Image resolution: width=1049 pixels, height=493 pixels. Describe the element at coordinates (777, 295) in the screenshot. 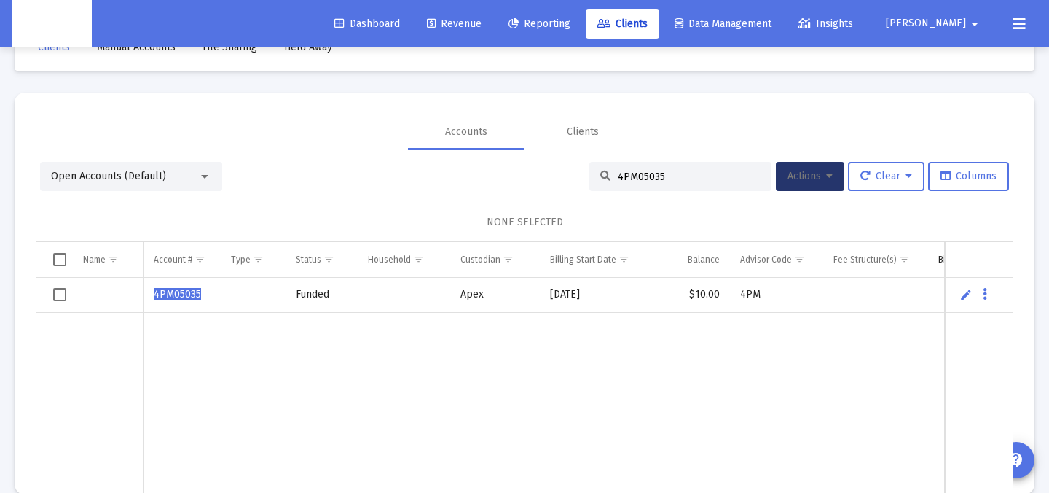

I see `td: 4PM` at that location.